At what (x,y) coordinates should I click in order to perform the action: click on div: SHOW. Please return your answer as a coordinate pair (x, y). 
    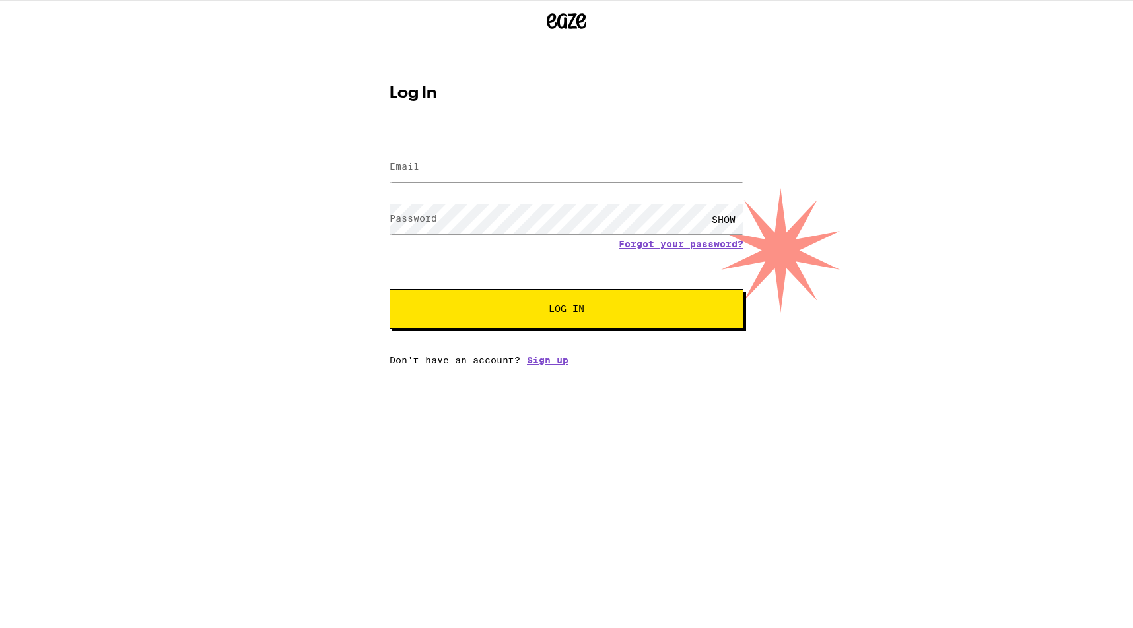
    Looking at the image, I should click on (723, 219).